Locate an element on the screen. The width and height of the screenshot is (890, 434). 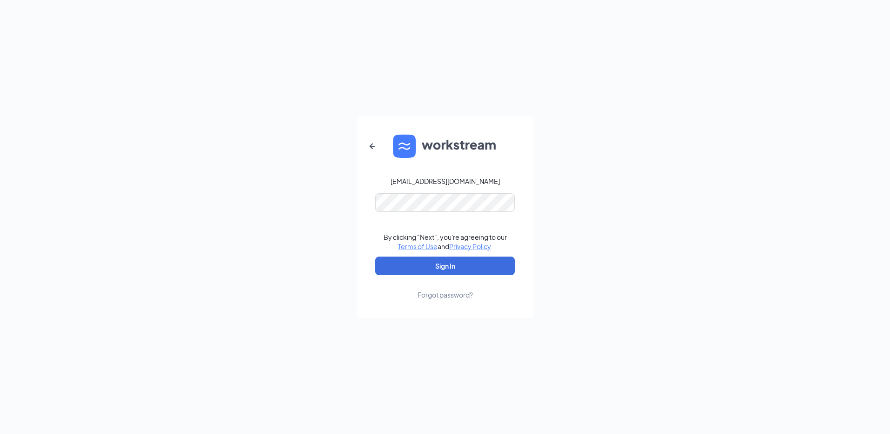
a: Forgot password? is located at coordinates (445, 287).